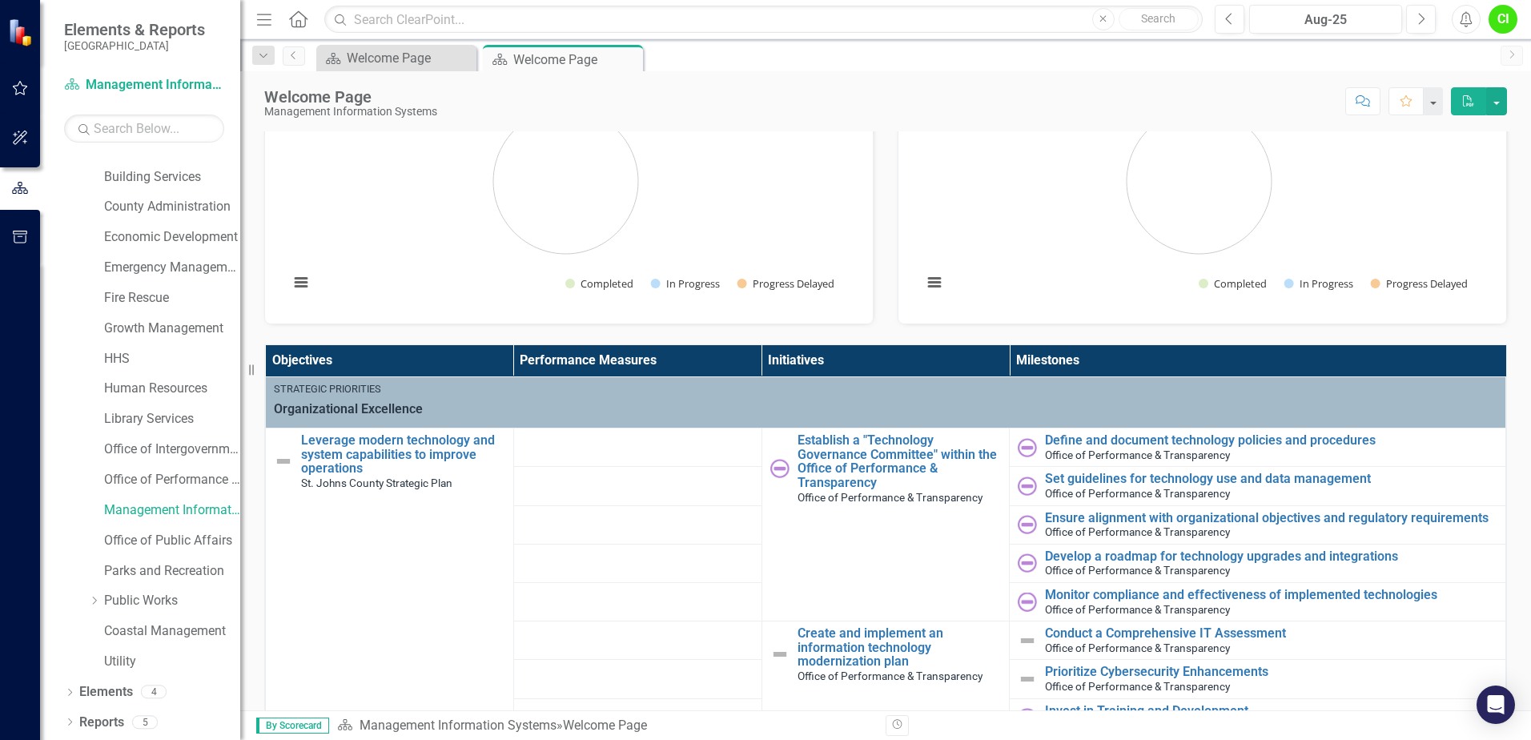 This screenshot has height=740, width=1531. I want to click on a: Establish a "Technology Governance Committee" within the Office of Performance & Transparency, so click(899, 461).